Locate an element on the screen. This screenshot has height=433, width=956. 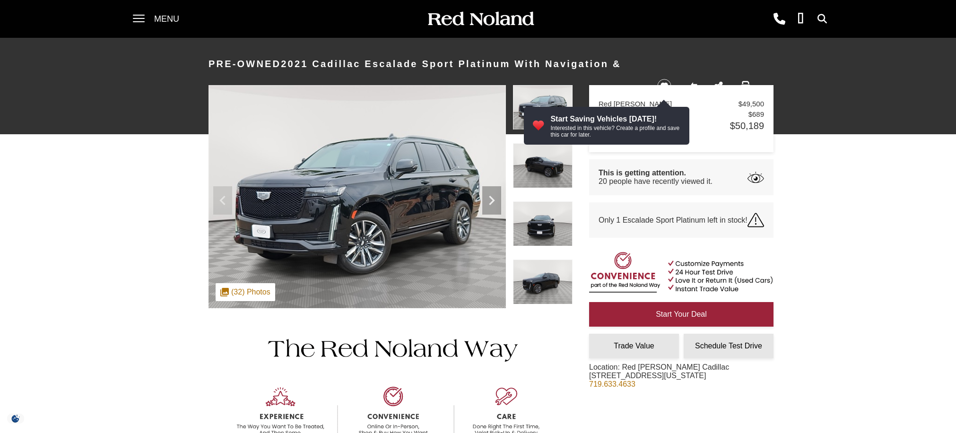
span: $50,189 is located at coordinates (747, 126).